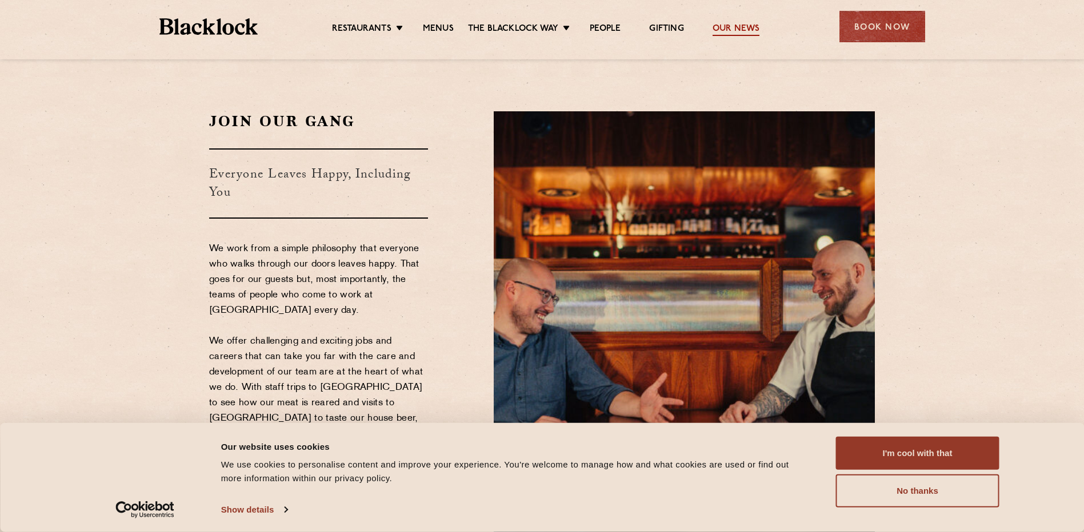 The width and height of the screenshot is (1084, 532). I want to click on h2: Join Our Gang, so click(318, 121).